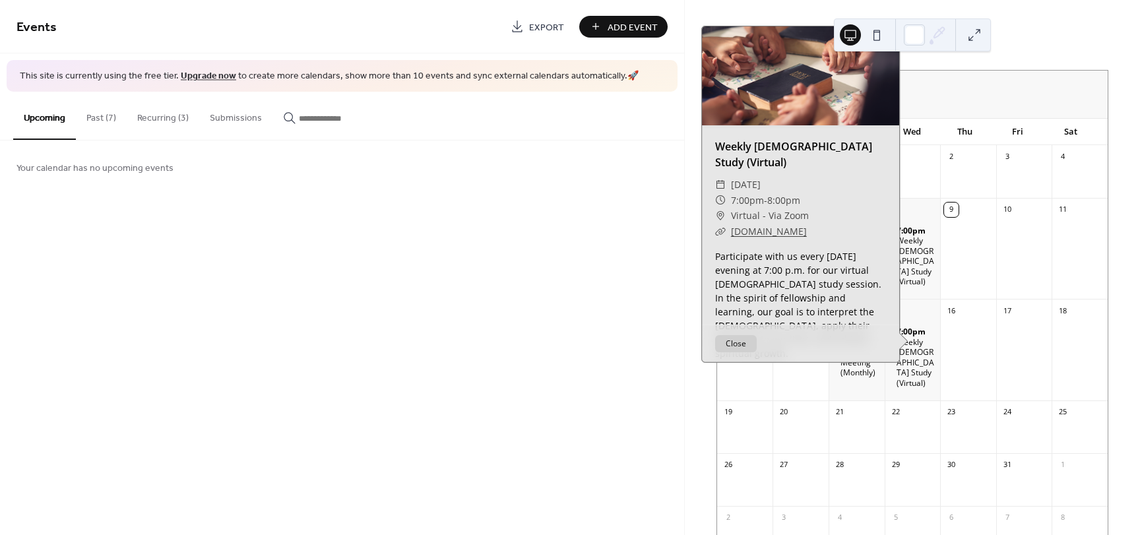 The width and height of the screenshot is (1140, 535). Describe the element at coordinates (783, 412) in the screenshot. I see `div: 20` at that location.